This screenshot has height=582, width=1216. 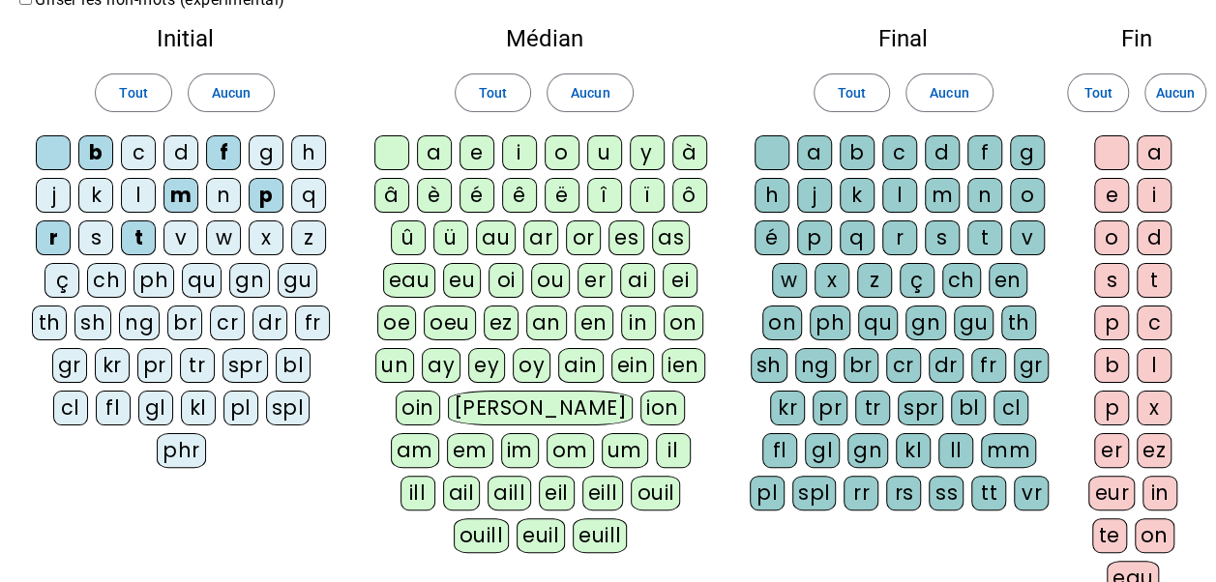 I want to click on div: om, so click(x=570, y=451).